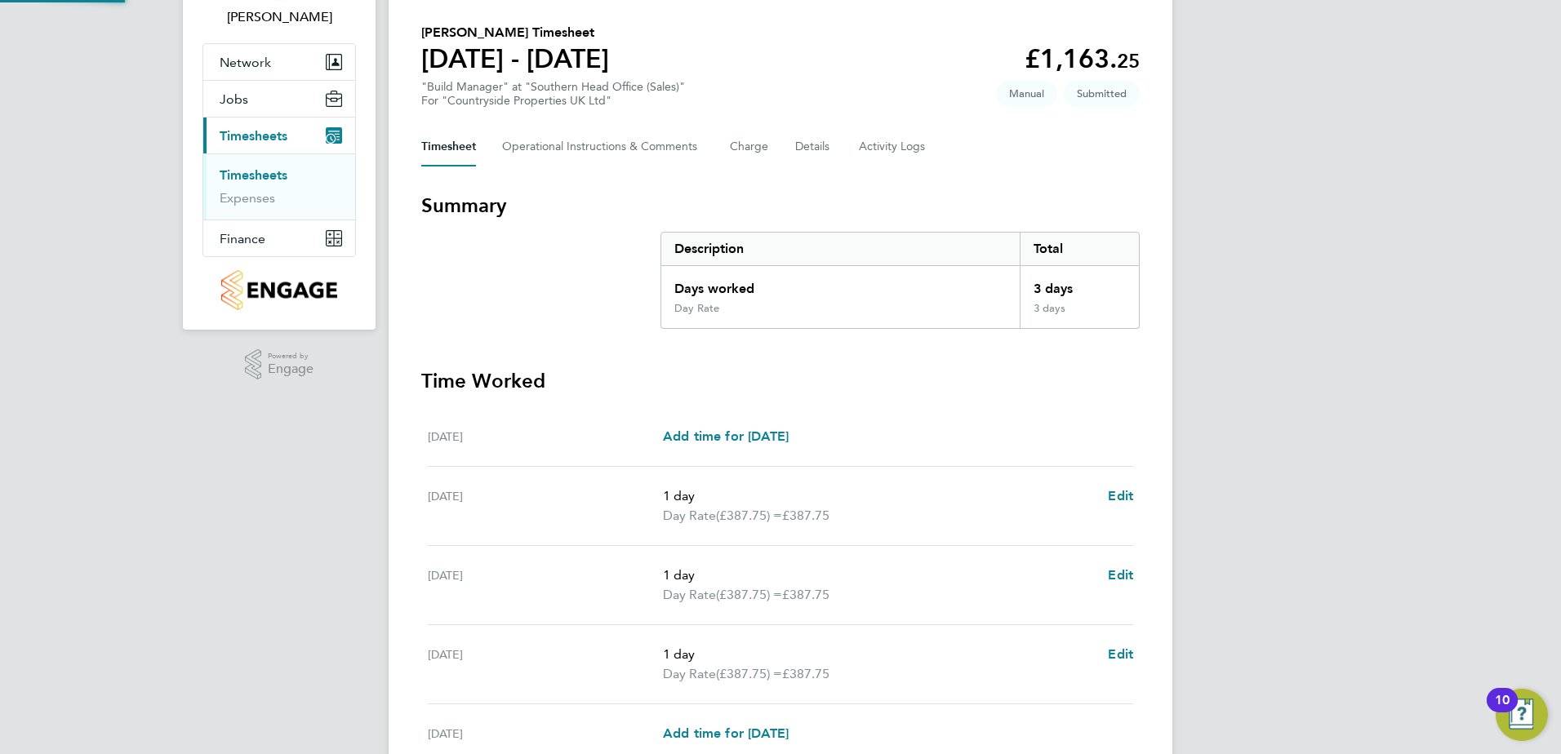 This screenshot has width=1561, height=754. Describe the element at coordinates (243, 238) in the screenshot. I see `span: Finance` at that location.